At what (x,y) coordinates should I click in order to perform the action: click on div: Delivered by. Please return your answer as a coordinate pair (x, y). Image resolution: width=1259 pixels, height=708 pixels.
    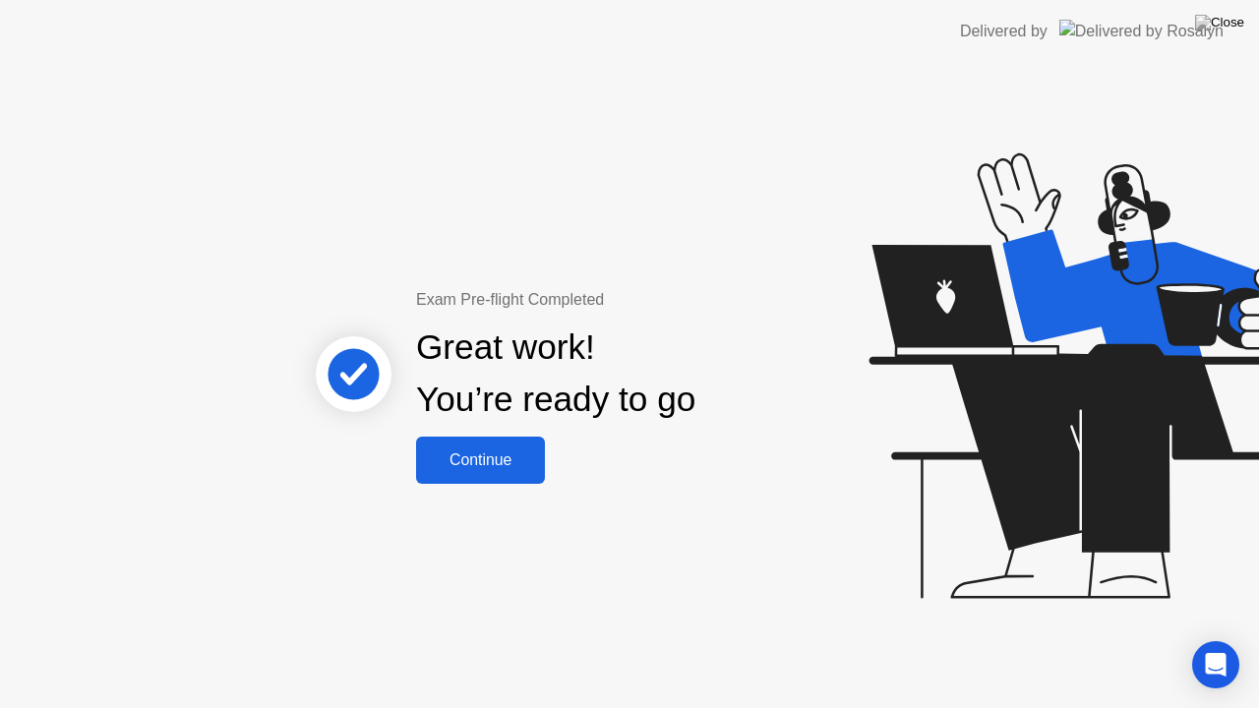
    Looking at the image, I should click on (1004, 31).